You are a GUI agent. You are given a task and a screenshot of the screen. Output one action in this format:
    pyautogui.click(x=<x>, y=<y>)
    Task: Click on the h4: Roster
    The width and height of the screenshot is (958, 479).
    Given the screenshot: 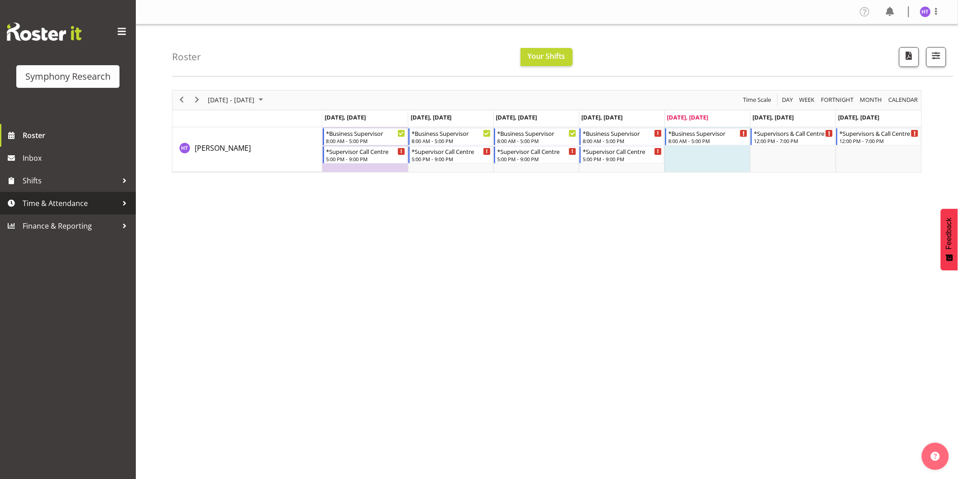 What is the action you would take?
    pyautogui.click(x=187, y=57)
    